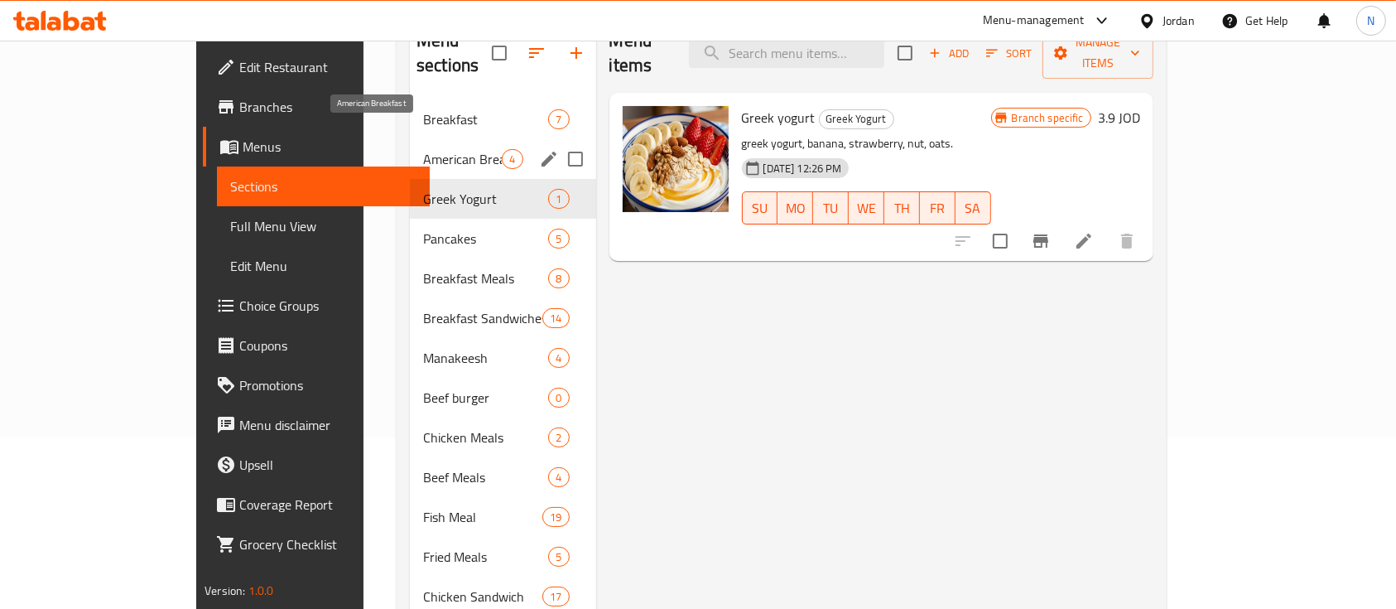 This screenshot has width=1396, height=609. Describe the element at coordinates (795, 208) in the screenshot. I see `span: MO` at that location.